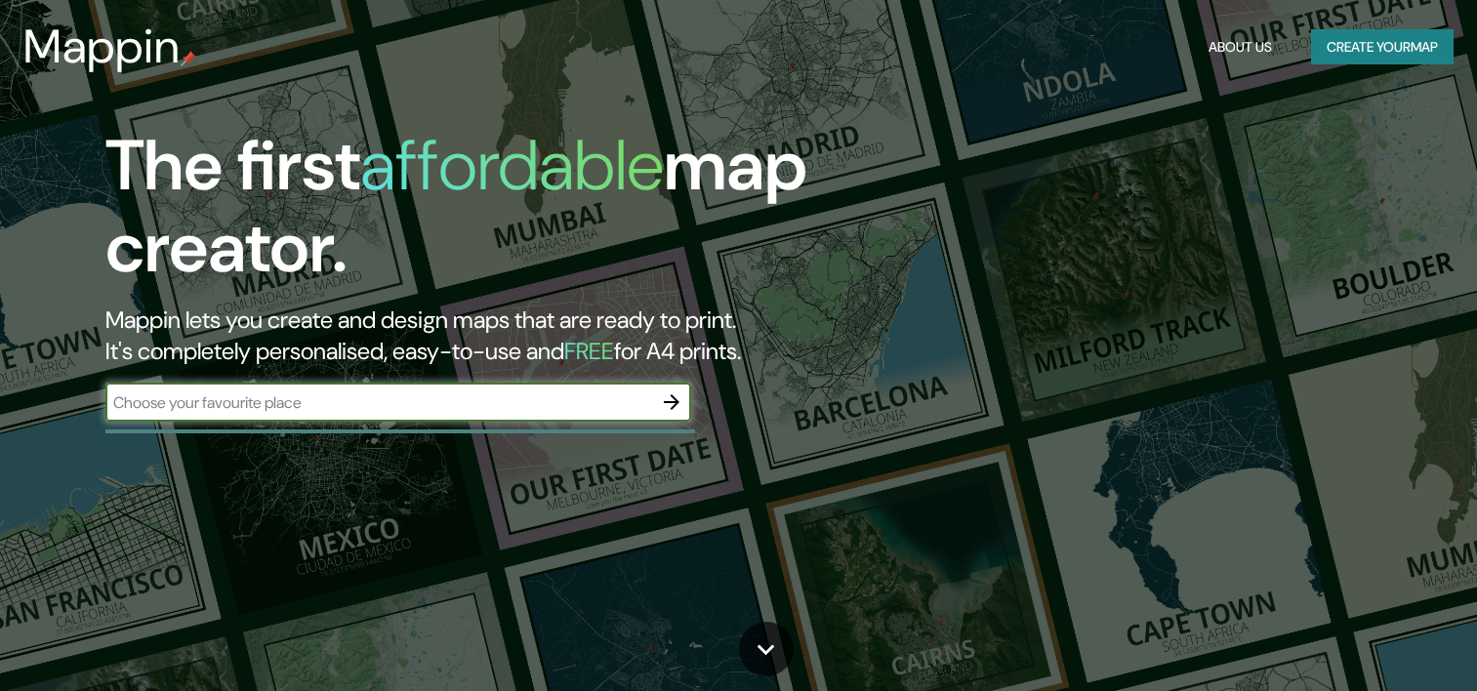  I want to click on button: Create yourmap, so click(1382, 47).